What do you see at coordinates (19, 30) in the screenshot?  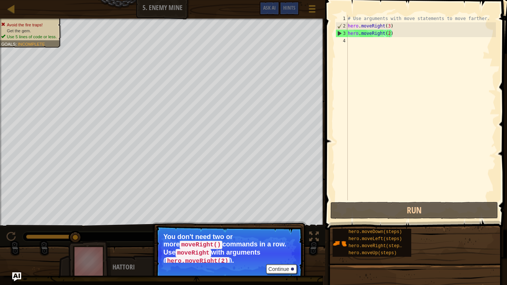 I see `span: Get the gem.` at bounding box center [19, 30].